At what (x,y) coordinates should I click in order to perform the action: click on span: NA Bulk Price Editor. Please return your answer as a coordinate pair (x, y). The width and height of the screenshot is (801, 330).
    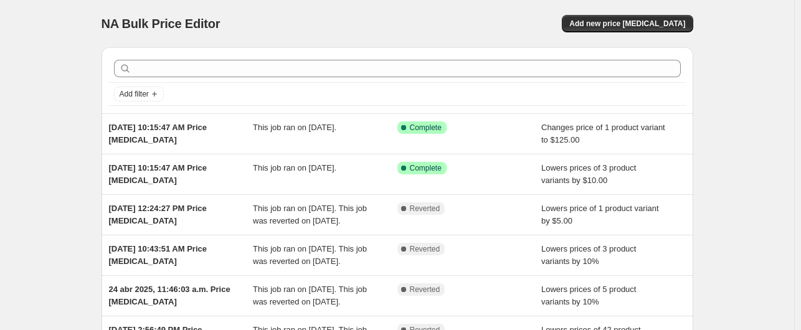
    Looking at the image, I should click on (161, 24).